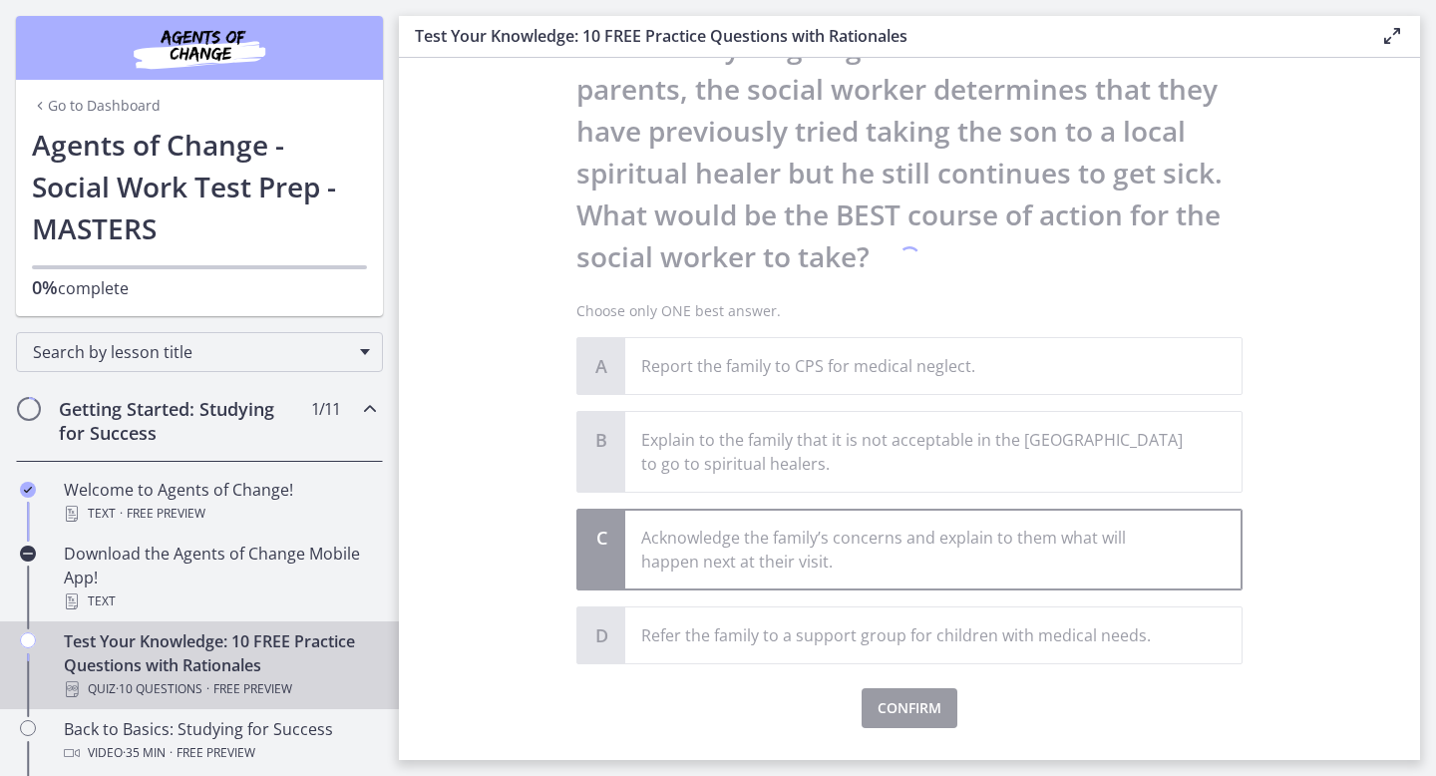 The image size is (1436, 776). I want to click on span: Search by lesson title, so click(191, 352).